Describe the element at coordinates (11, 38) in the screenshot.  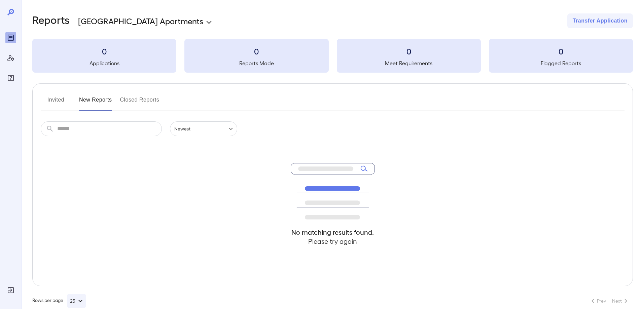
I see `div: Reports` at that location.